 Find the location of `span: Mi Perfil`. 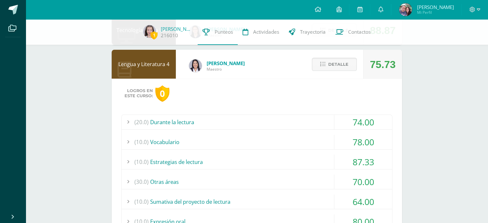

span: Mi Perfil is located at coordinates (435, 12).